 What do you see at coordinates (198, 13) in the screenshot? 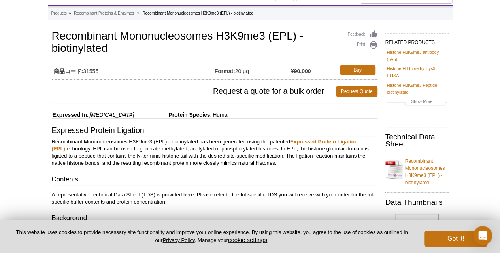
I see `li: Recombinant Mononucleosomes H3K9me3 (EPL) - biotinylated` at bounding box center [198, 13].